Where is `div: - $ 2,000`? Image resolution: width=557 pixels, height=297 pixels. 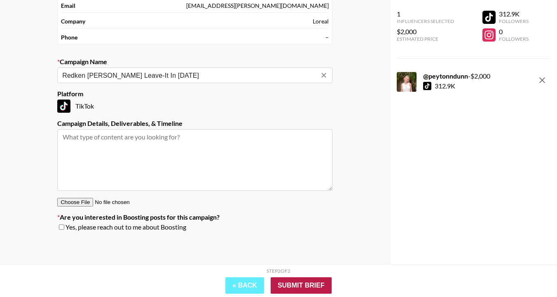 div: - $ 2,000 is located at coordinates (456, 76).